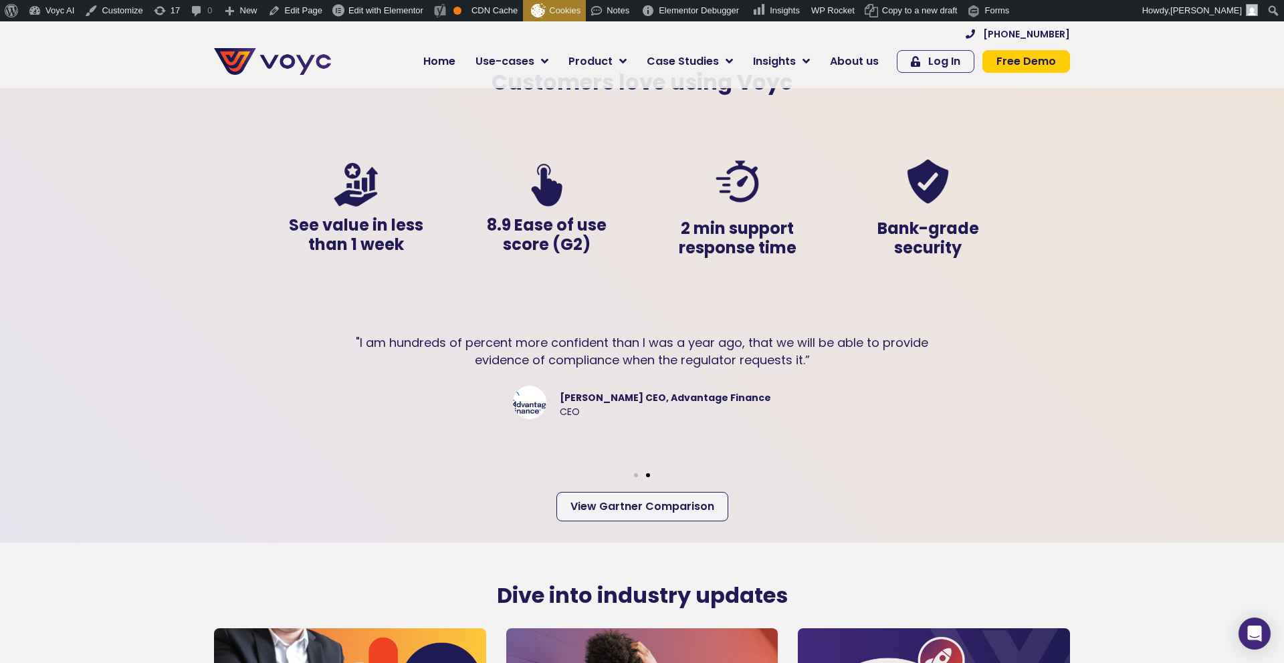 The height and width of the screenshot is (663, 1284). Describe the element at coordinates (590, 62) in the screenshot. I see `span: Product` at that location.